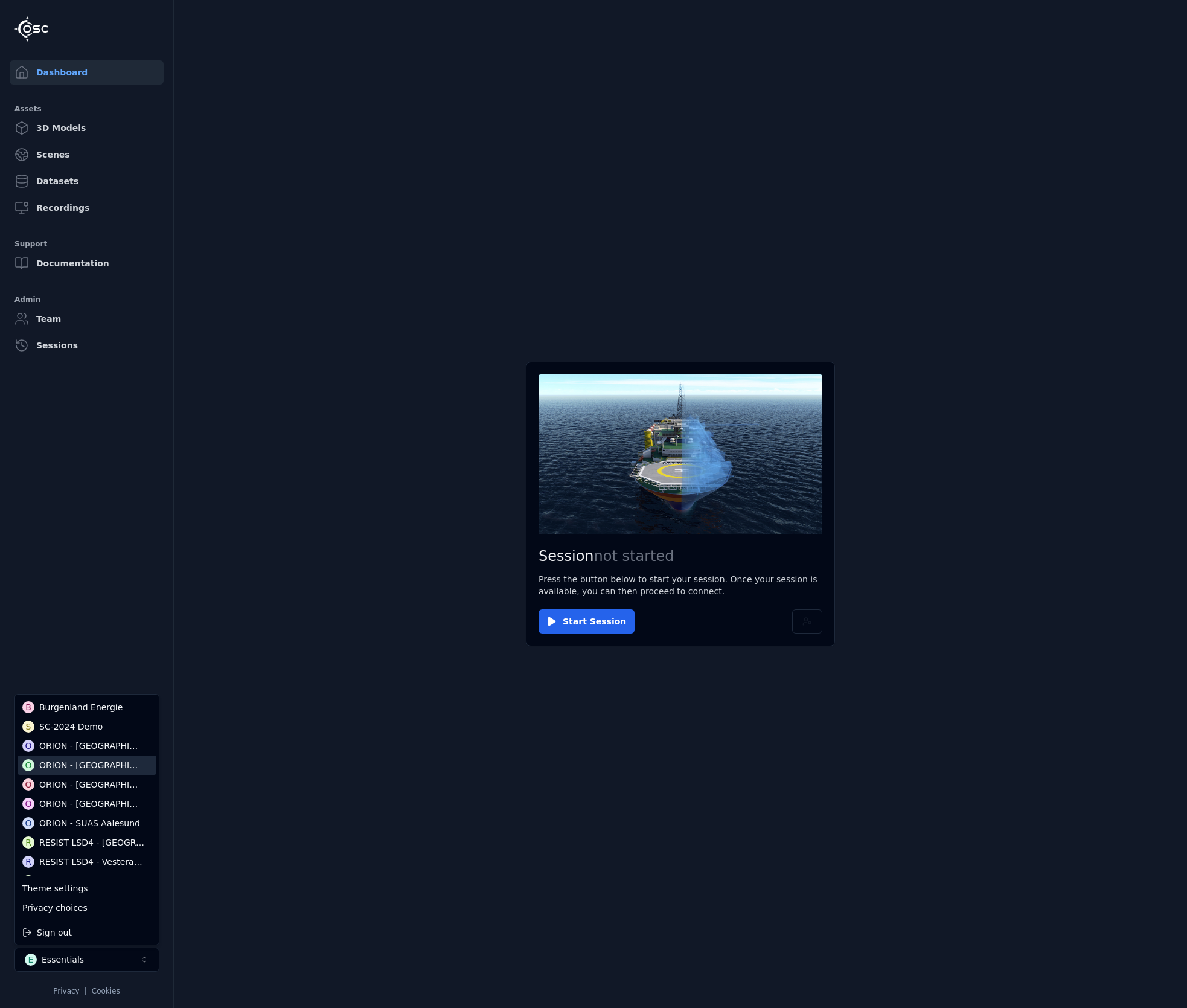 This screenshot has width=1187, height=1008. What do you see at coordinates (90, 823) in the screenshot?
I see `div: ORION - SUAS Aalesund` at bounding box center [90, 823].